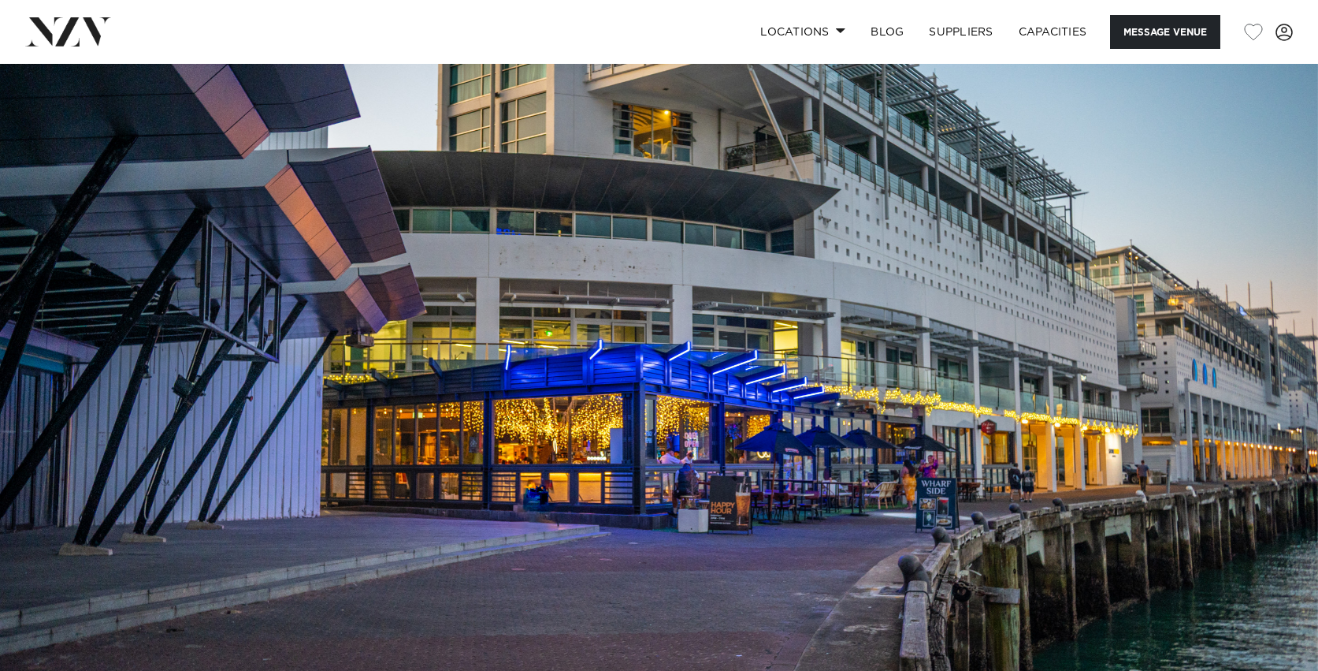 This screenshot has width=1318, height=671. Describe the element at coordinates (68, 32) in the screenshot. I see `img: nzv-logo.png` at that location.